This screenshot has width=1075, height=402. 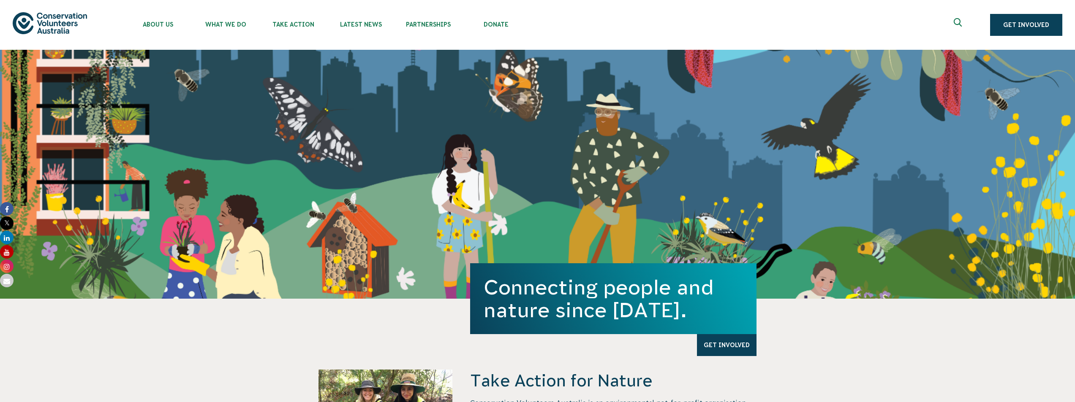 I want to click on span: Donate, so click(x=496, y=24).